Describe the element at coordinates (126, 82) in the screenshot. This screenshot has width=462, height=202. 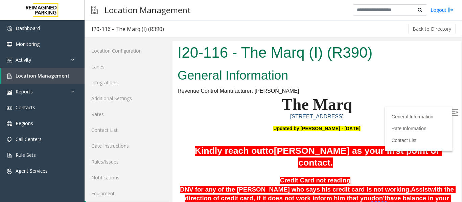
I see `a: Integrations` at that location.